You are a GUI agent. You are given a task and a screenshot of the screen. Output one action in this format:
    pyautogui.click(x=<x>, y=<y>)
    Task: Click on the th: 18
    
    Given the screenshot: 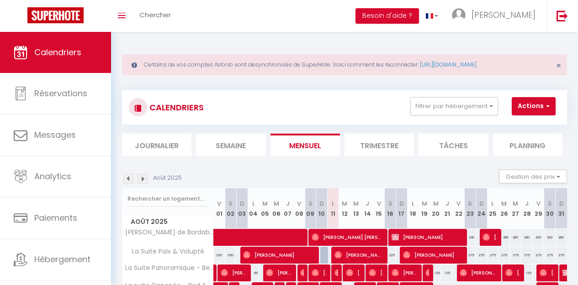 What is the action you would take?
    pyautogui.click(x=412, y=209)
    